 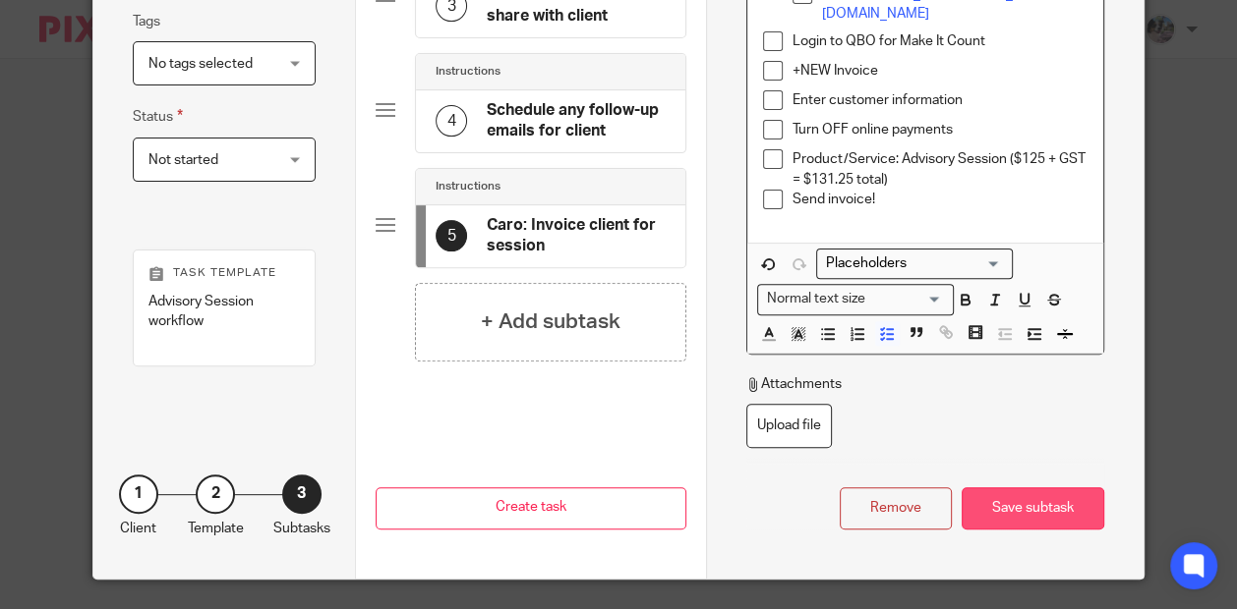 I want to click on p: Enter customer information, so click(x=940, y=100).